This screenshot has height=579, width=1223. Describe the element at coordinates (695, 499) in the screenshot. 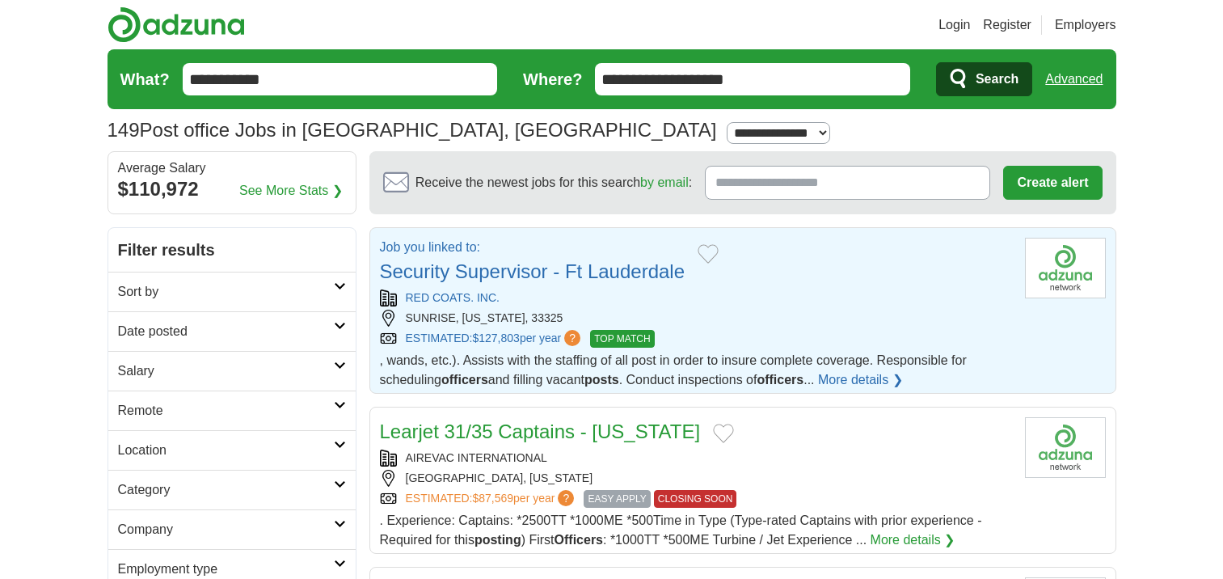

I see `span: CLOSING SOON` at that location.